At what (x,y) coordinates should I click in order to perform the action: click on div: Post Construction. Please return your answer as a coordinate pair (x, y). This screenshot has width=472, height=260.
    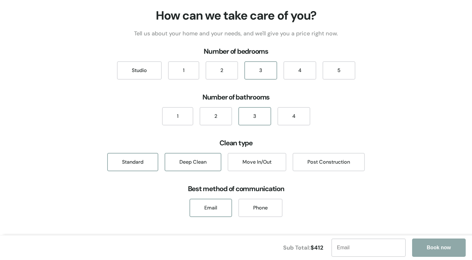
    Looking at the image, I should click on (329, 162).